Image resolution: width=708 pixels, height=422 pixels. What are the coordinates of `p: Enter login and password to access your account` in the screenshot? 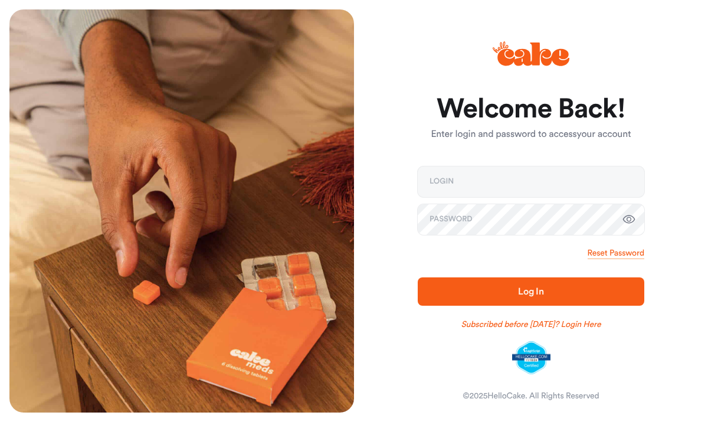 It's located at (531, 134).